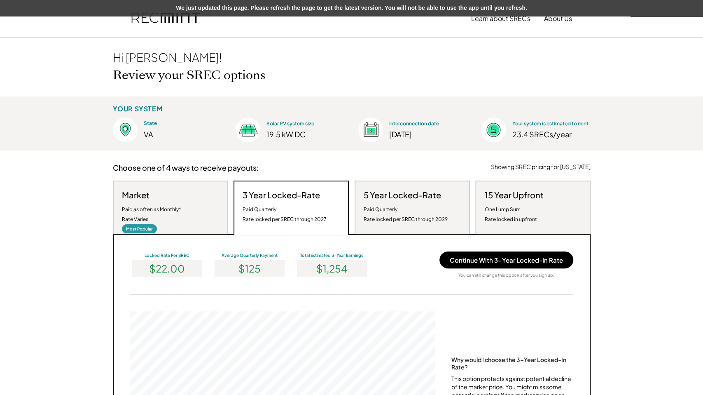 This screenshot has width=703, height=395. Describe the element at coordinates (138, 109) in the screenshot. I see `div: YOUR SYSTEM` at that location.